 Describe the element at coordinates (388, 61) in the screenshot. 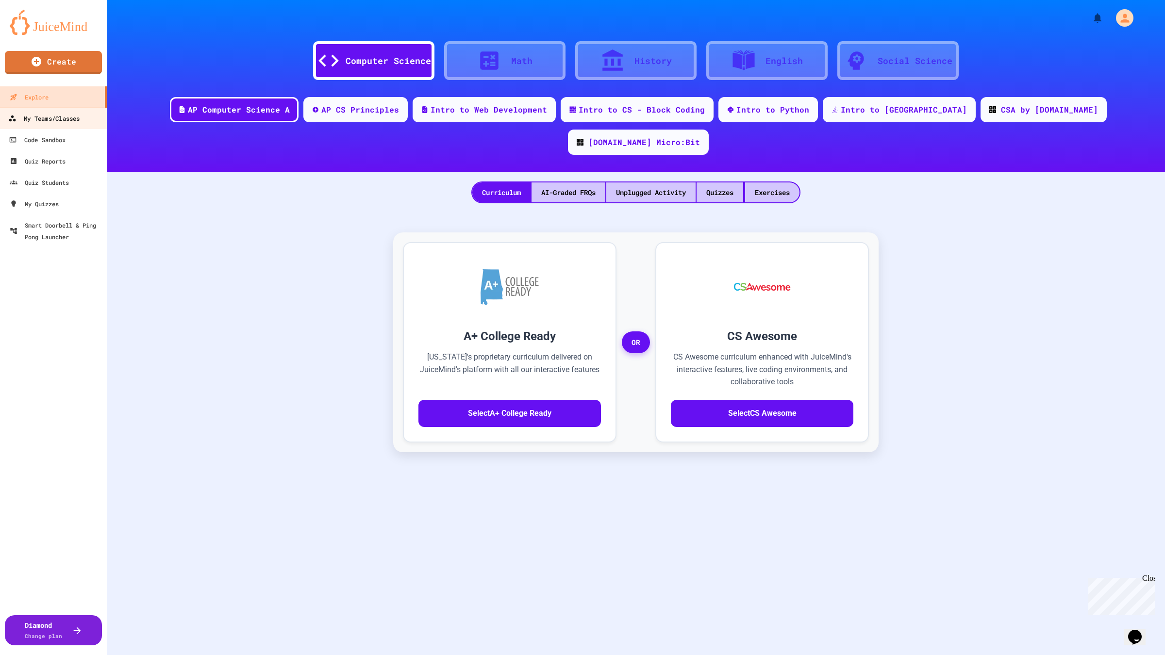

I see `div: Computer Science` at that location.